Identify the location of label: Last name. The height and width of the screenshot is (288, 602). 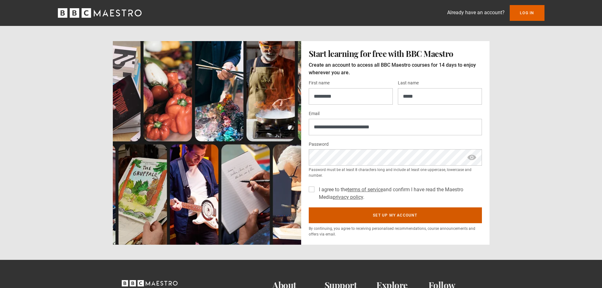
(408, 83).